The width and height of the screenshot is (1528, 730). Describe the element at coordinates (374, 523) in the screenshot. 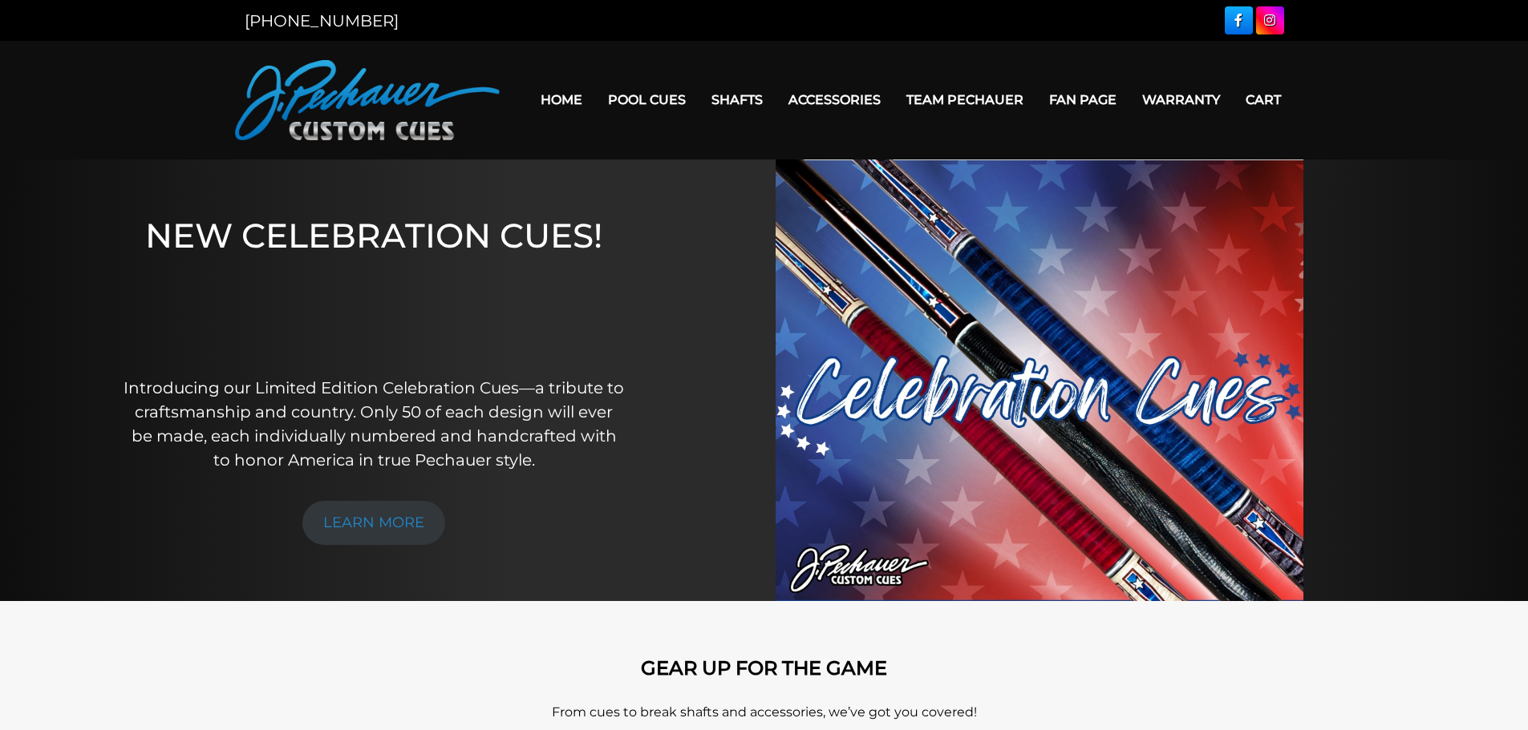

I see `a: LEARN MORE` at that location.